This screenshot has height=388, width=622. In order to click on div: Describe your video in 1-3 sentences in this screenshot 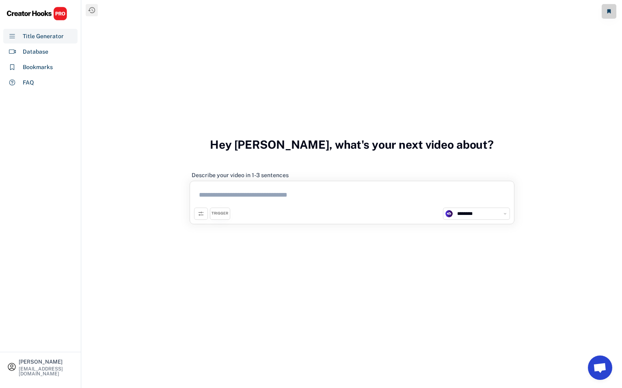, I will do `click(240, 175)`.